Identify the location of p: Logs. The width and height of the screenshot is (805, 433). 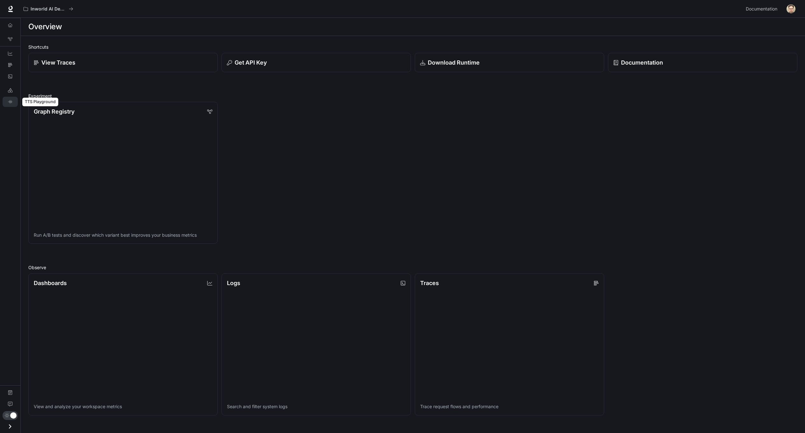
(234, 283).